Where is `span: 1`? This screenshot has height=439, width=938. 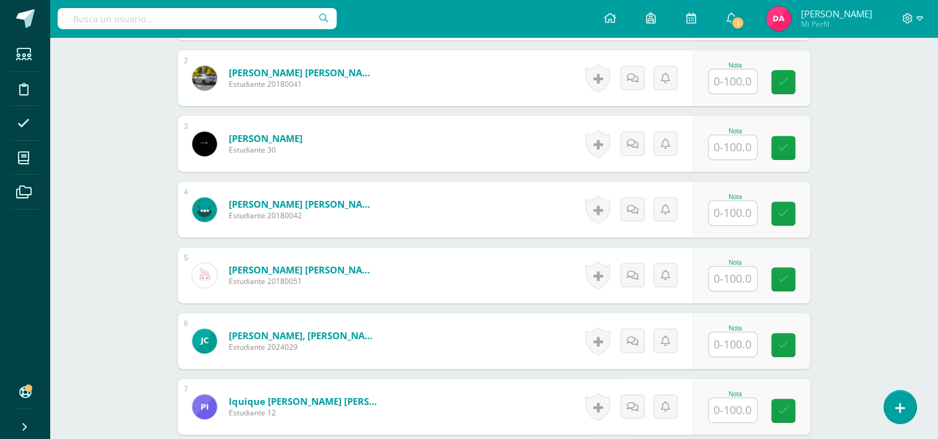
span: 1 is located at coordinates (738, 23).